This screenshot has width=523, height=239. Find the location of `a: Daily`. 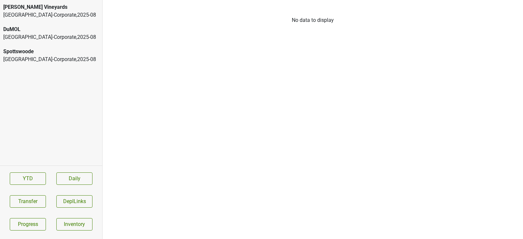

a: Daily is located at coordinates (74, 178).